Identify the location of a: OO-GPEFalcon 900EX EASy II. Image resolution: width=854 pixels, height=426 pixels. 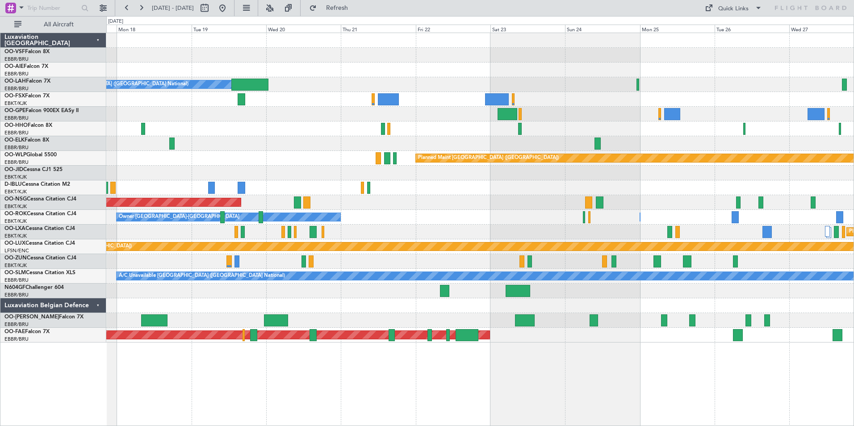
(42, 111).